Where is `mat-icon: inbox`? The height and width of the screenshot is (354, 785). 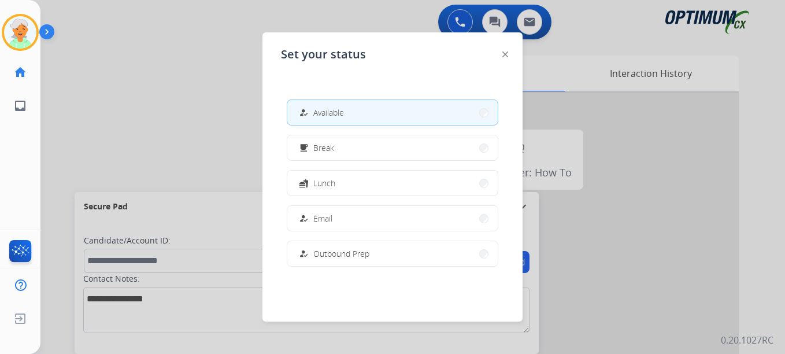
mat-icon: inbox is located at coordinates (20, 106).